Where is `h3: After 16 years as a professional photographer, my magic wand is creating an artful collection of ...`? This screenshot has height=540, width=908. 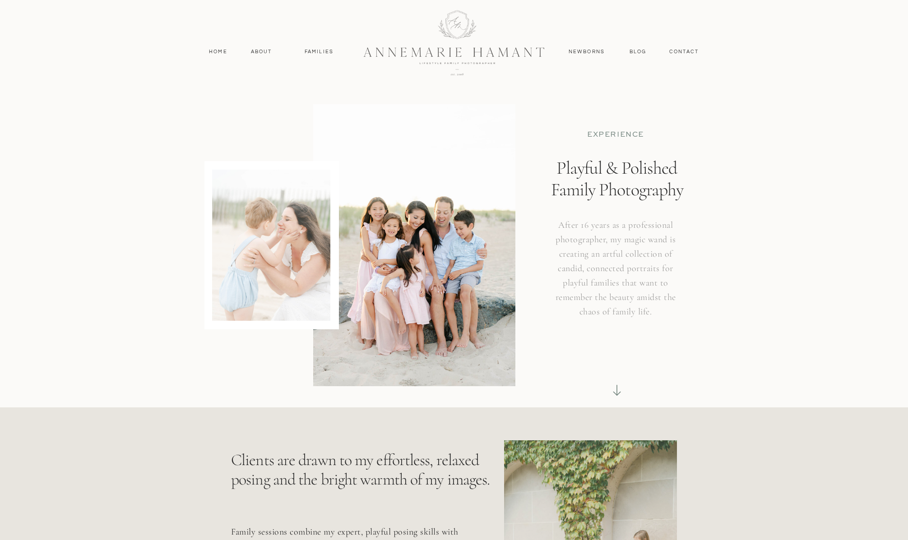
h3: After 16 years as a professional photographer, my magic wand is creating an artful collection of ... is located at coordinates (615, 276).